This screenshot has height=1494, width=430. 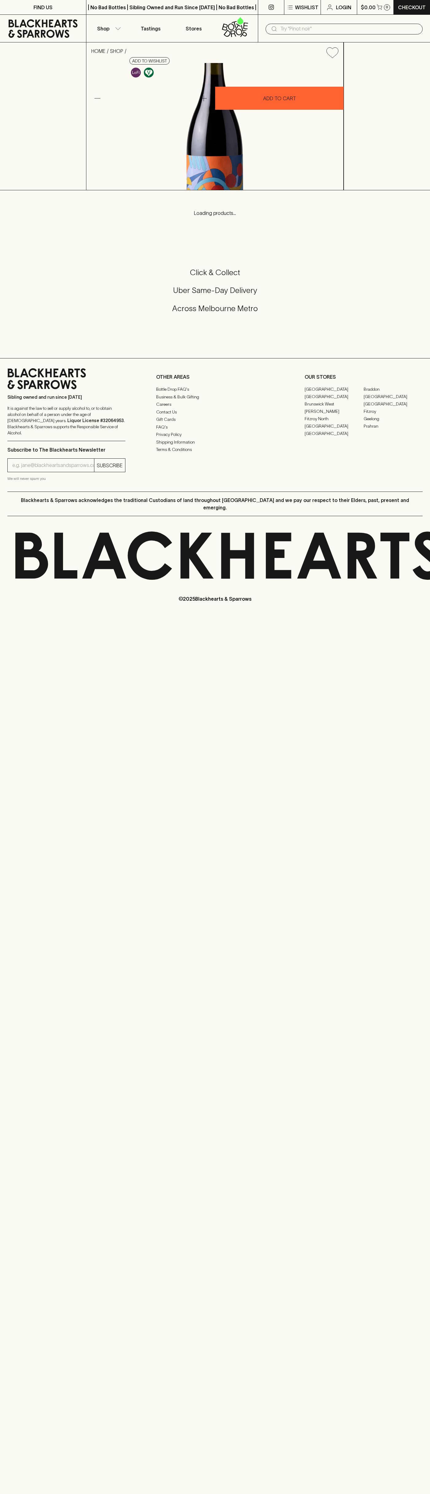 I want to click on a: Geelong, so click(x=393, y=419).